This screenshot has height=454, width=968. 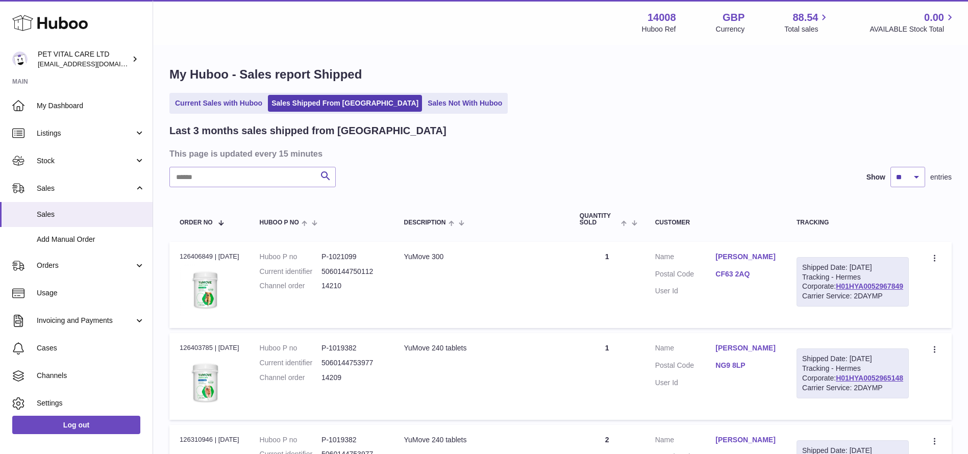 What do you see at coordinates (279, 222) in the screenshot?
I see `span: Huboo P no` at bounding box center [279, 222].